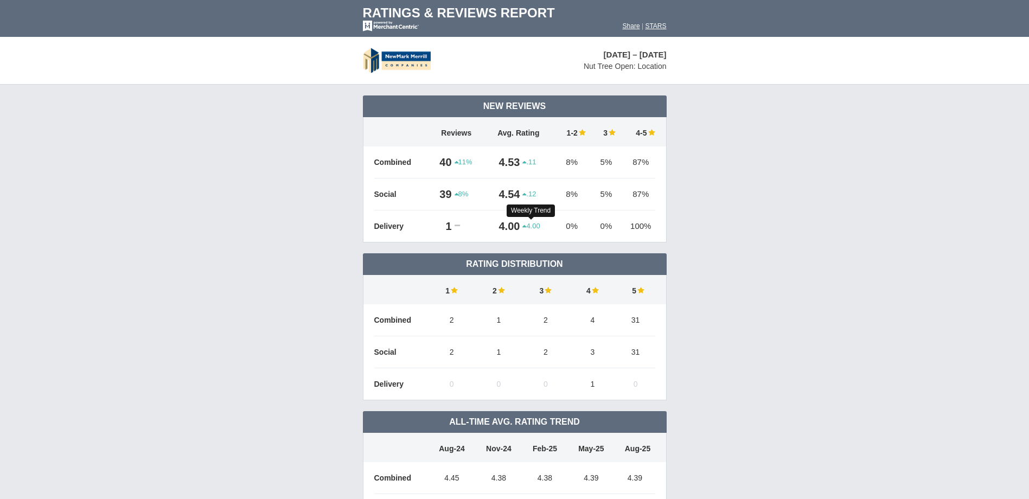  What do you see at coordinates (636, 290) in the screenshot?
I see `td: 5` at bounding box center [636, 290].